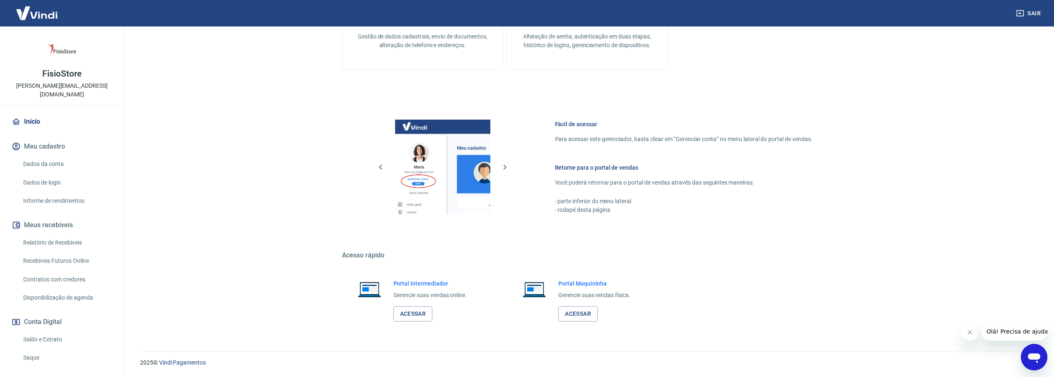 Image resolution: width=1054 pixels, height=377 pixels. I want to click on p: Gestão de dados cadastrais, envio de documentos, alteração de telefone e endereços., so click(422, 41).